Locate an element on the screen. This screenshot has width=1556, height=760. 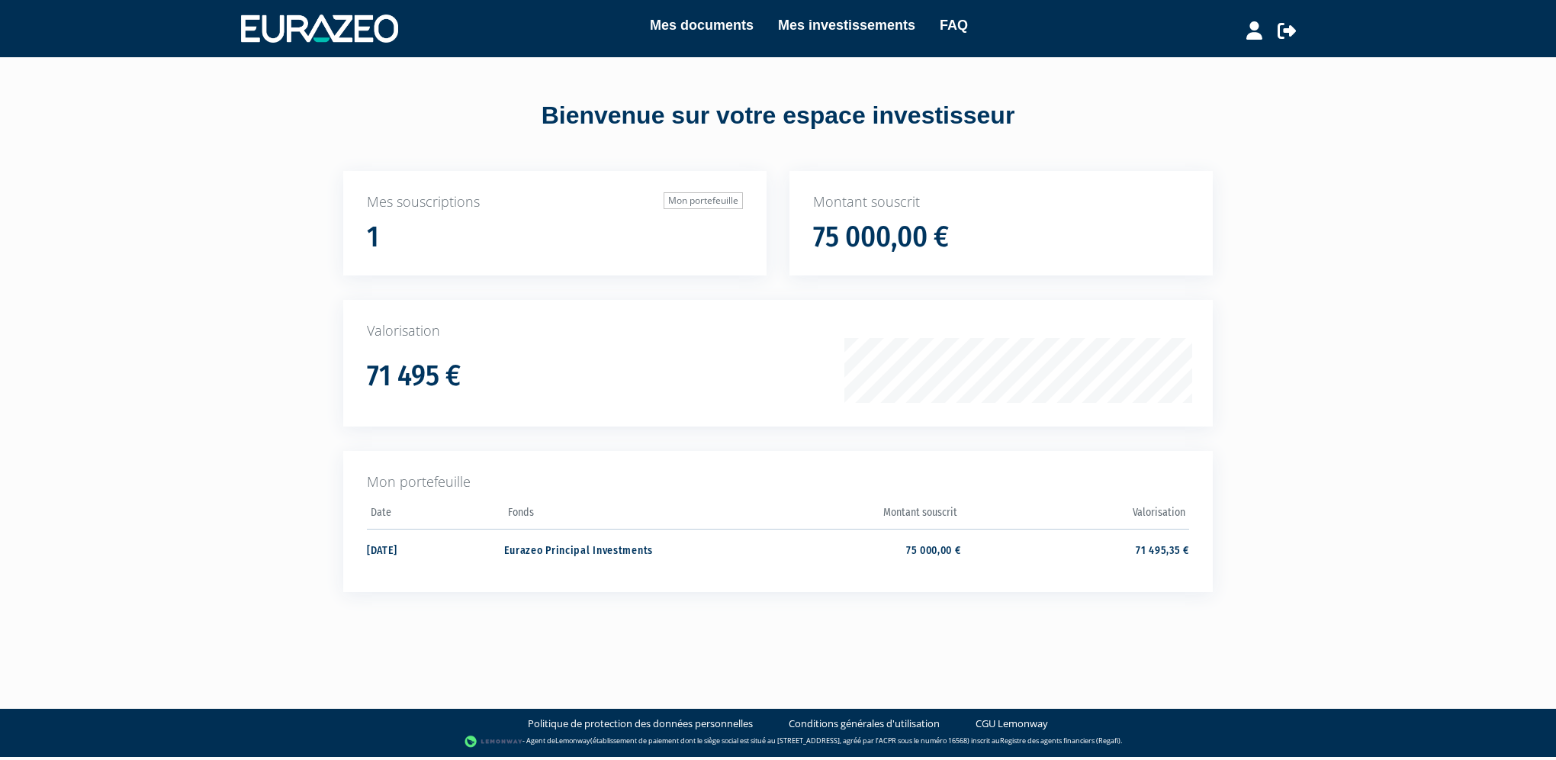
a: Lemonway is located at coordinates (573, 740).